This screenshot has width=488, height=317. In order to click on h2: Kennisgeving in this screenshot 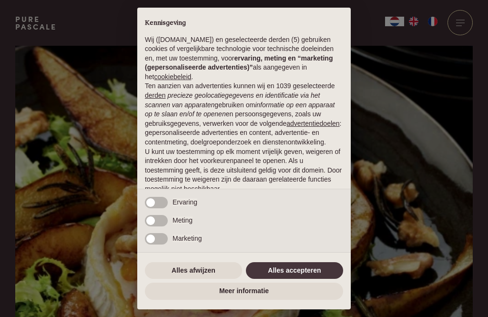, I will do `click(244, 23)`.